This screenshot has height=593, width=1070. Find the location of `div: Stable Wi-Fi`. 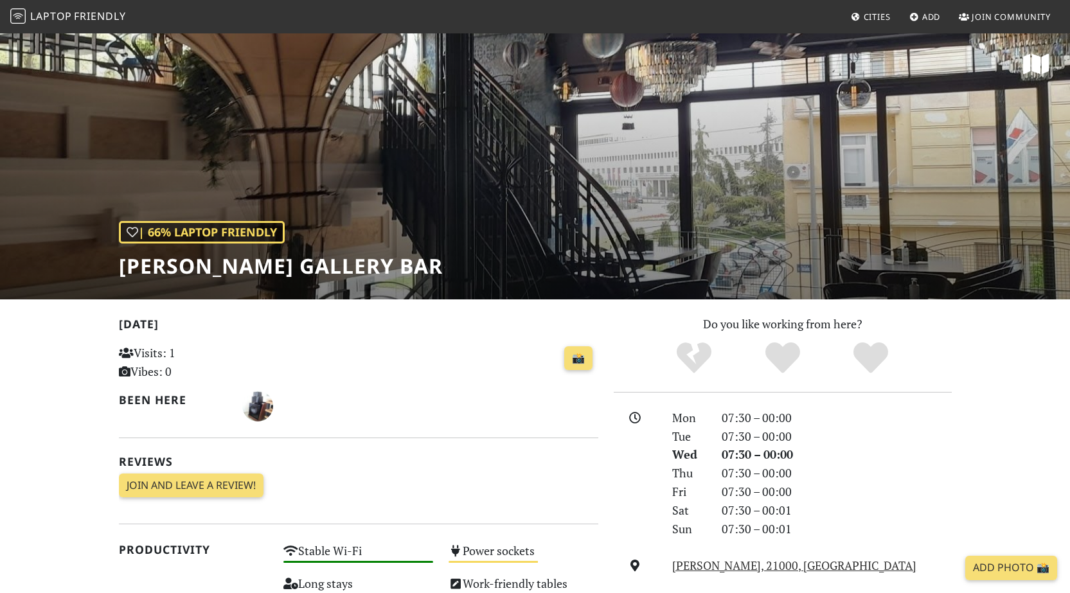

div: Stable Wi-Fi is located at coordinates (358, 556).